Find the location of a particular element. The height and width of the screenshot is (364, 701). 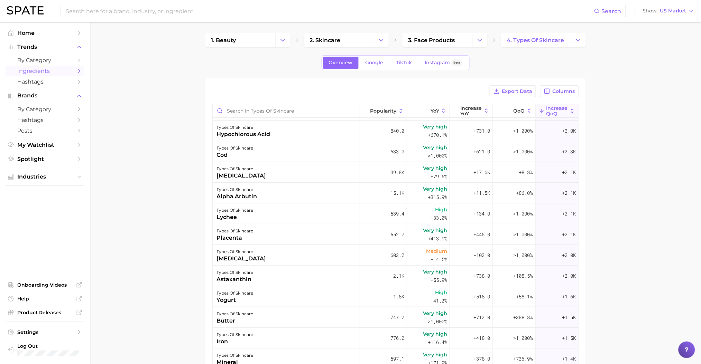

span: Google is located at coordinates (374, 63).